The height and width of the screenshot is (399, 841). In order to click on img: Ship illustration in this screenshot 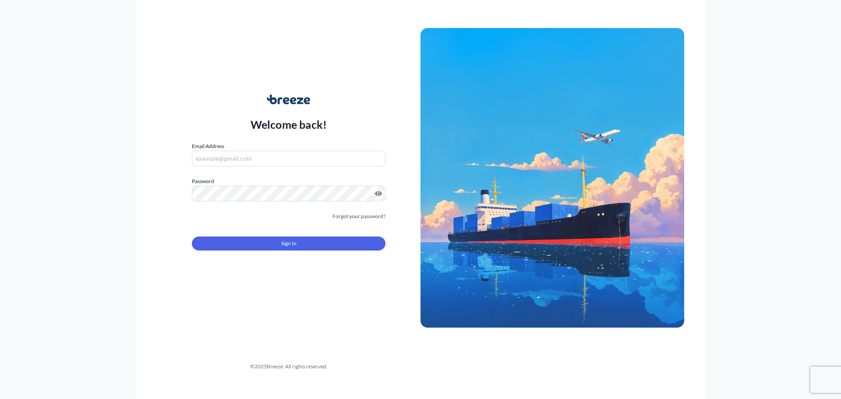, I will do `click(552, 178)`.